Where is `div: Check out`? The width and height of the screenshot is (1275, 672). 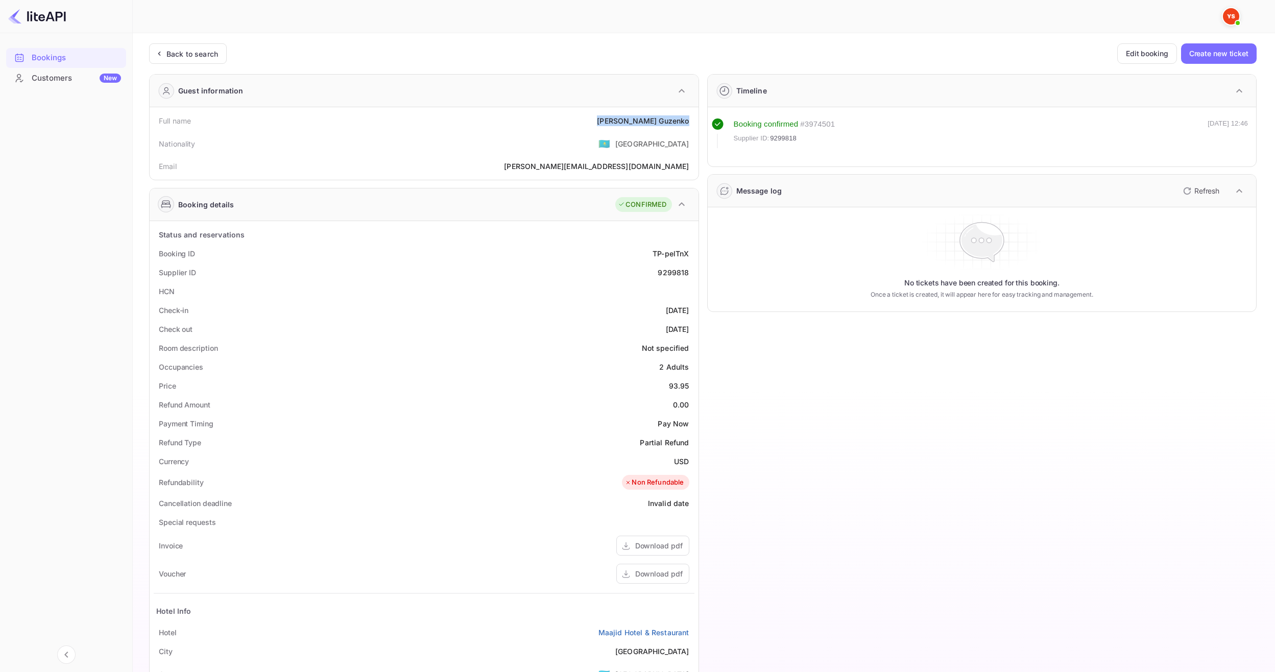 div: Check out is located at coordinates (176, 329).